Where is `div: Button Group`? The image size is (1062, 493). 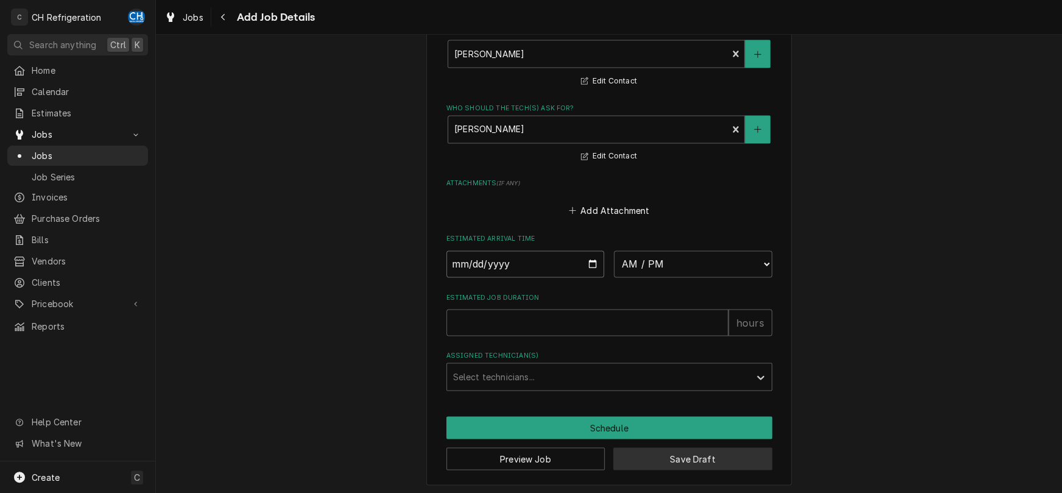 div: Button Group is located at coordinates (609, 443).